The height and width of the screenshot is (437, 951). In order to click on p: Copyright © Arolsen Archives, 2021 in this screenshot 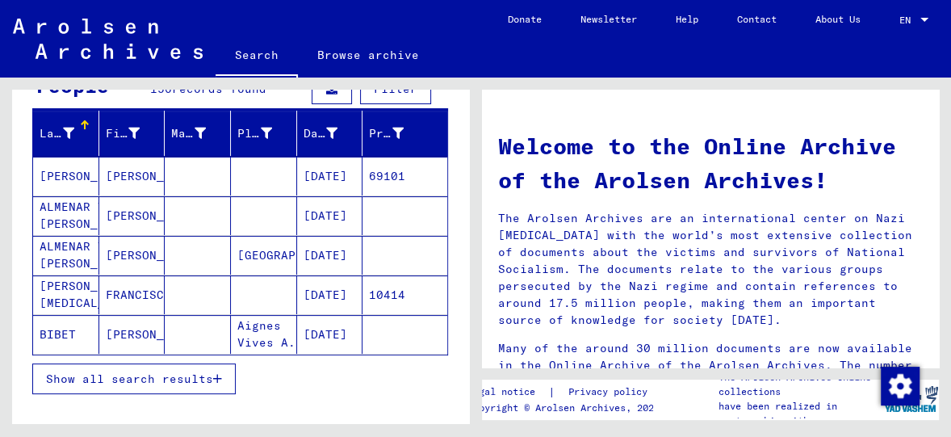, I will do `click(567, 408)`.